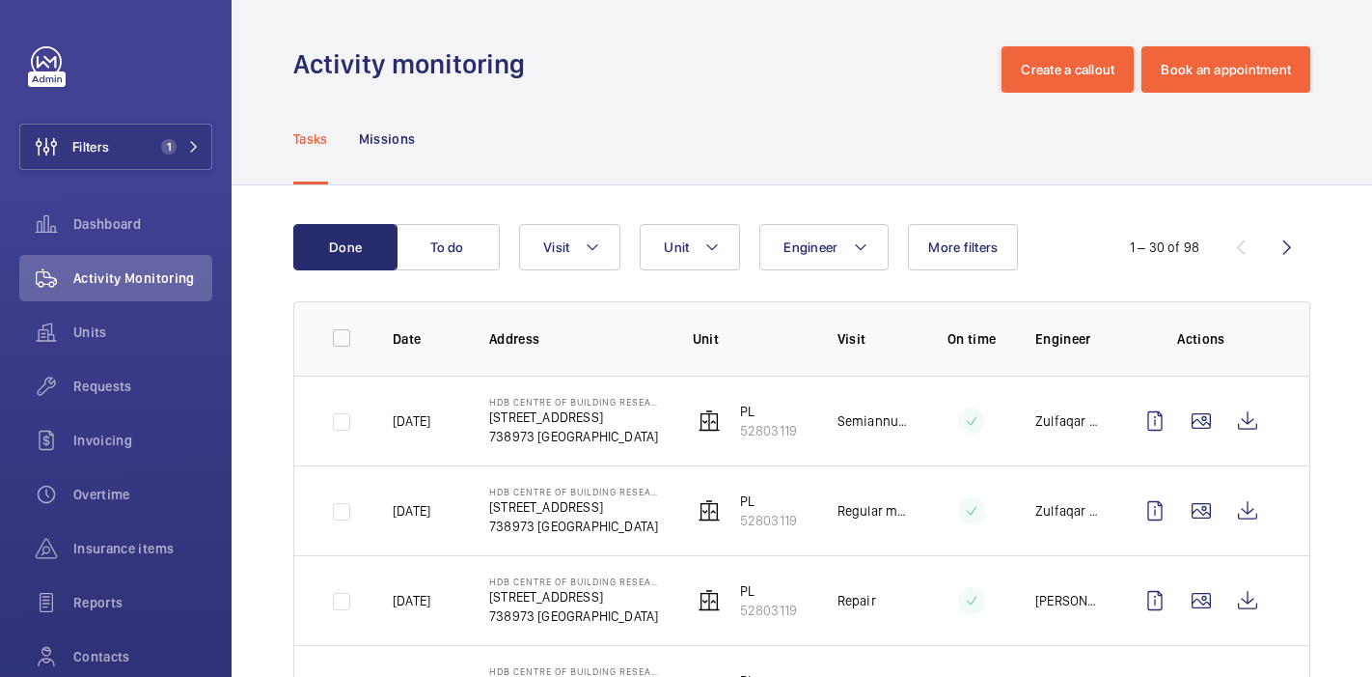 This screenshot has height=677, width=1372. I want to click on button: Visit, so click(569, 247).